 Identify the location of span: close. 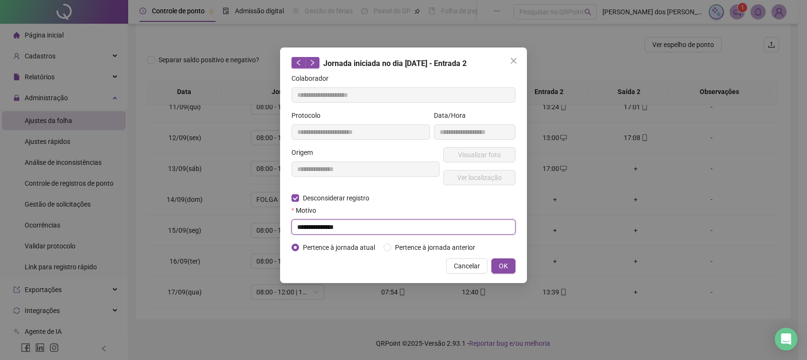
(513, 61).